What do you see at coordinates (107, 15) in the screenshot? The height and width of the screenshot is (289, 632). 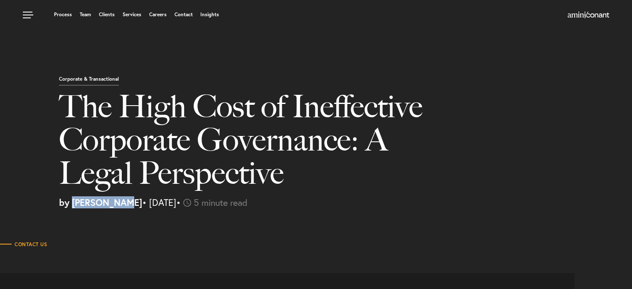 I see `a: Clients` at bounding box center [107, 15].